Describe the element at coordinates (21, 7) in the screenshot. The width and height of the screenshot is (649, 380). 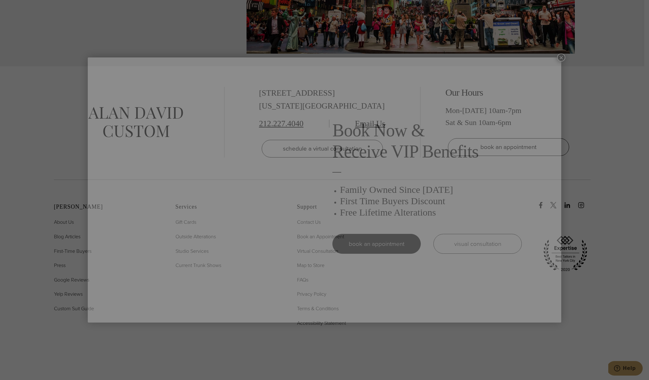
I see `span: Help` at that location.